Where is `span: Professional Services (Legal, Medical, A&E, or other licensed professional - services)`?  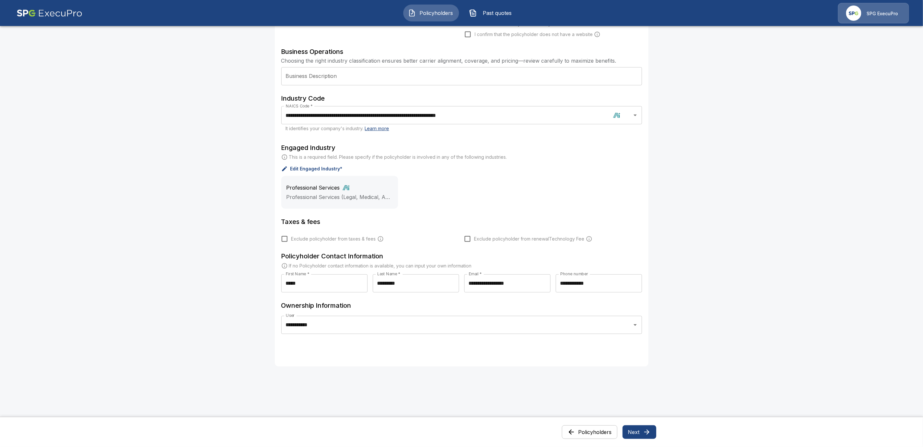 span: Professional Services (Legal, Medical, A&E, or other licensed professional - services) is located at coordinates (392, 197).